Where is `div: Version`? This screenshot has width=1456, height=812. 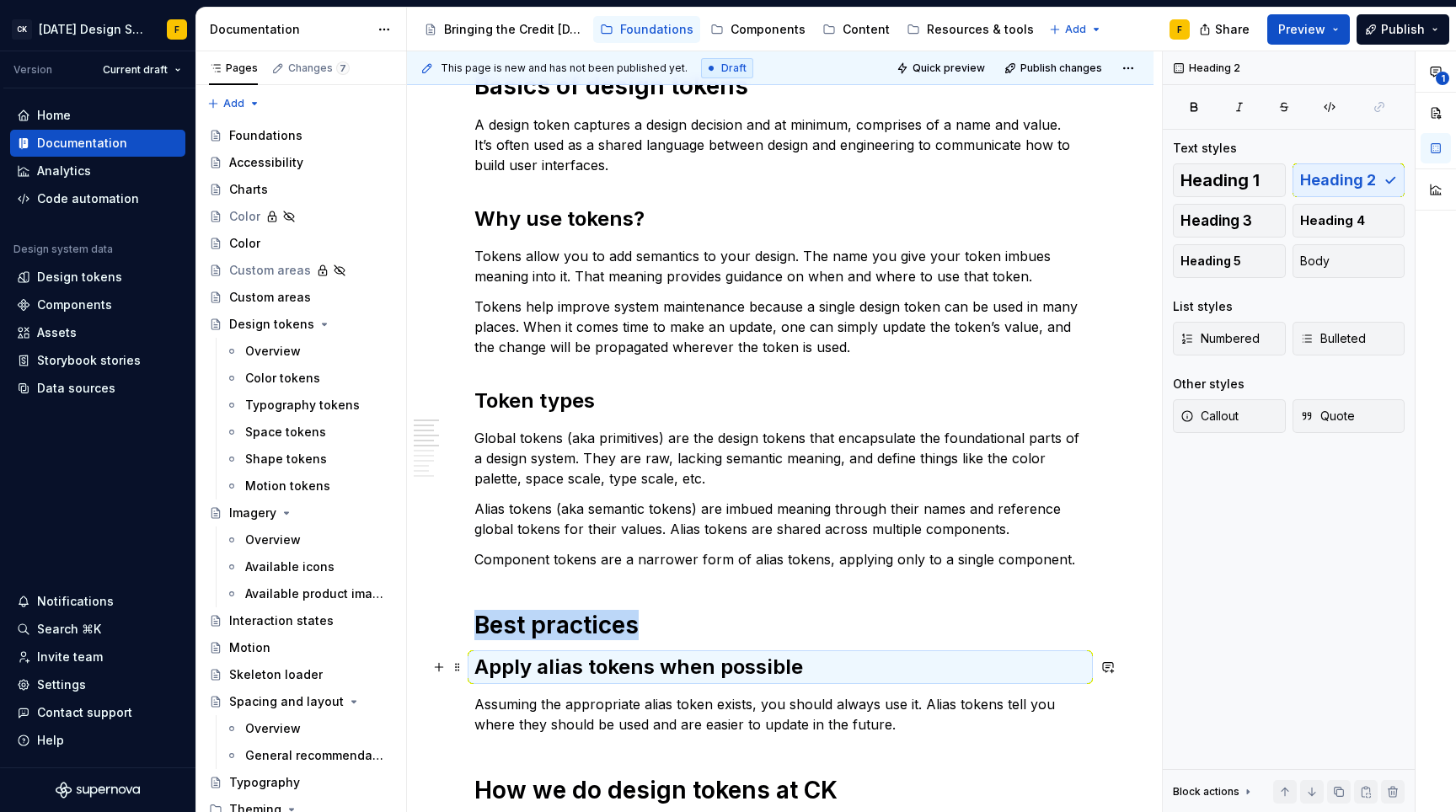
div: Version is located at coordinates (33, 70).